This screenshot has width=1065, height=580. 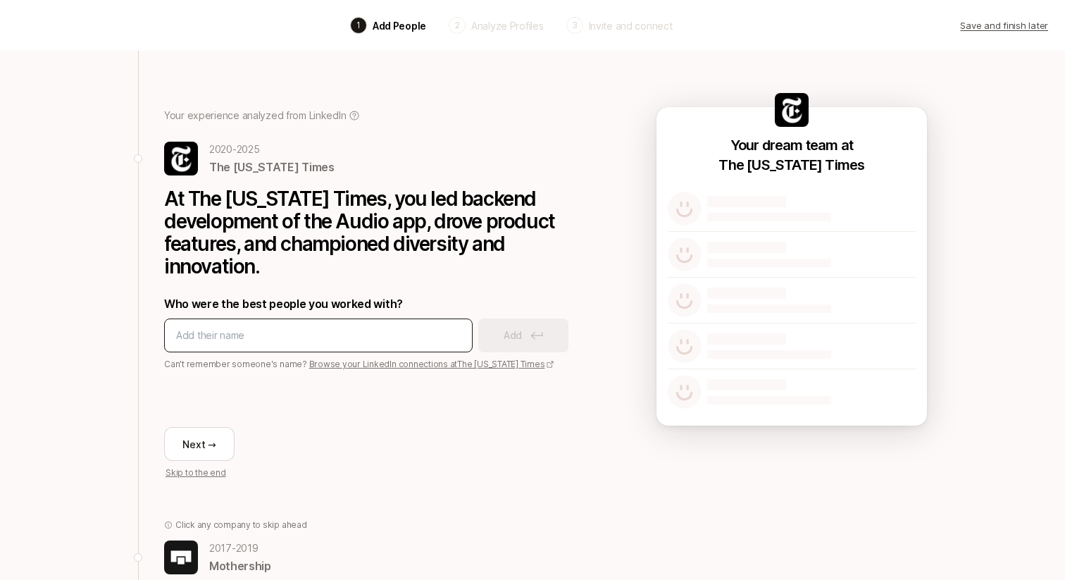 I want to click on button: Next →, so click(x=199, y=444).